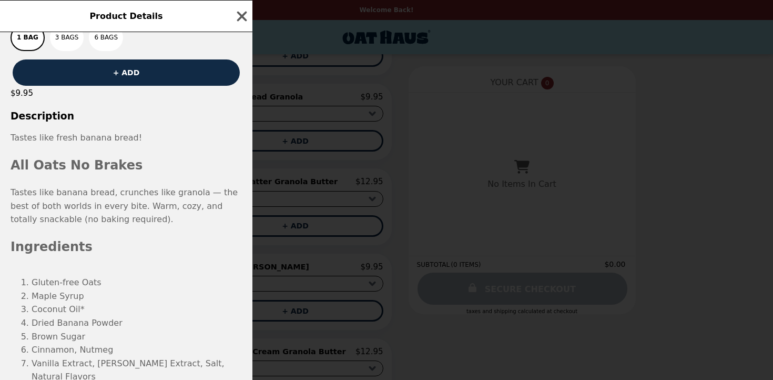 This screenshot has height=380, width=773. What do you see at coordinates (27, 37) in the screenshot?
I see `button: 1 Bag` at bounding box center [27, 37].